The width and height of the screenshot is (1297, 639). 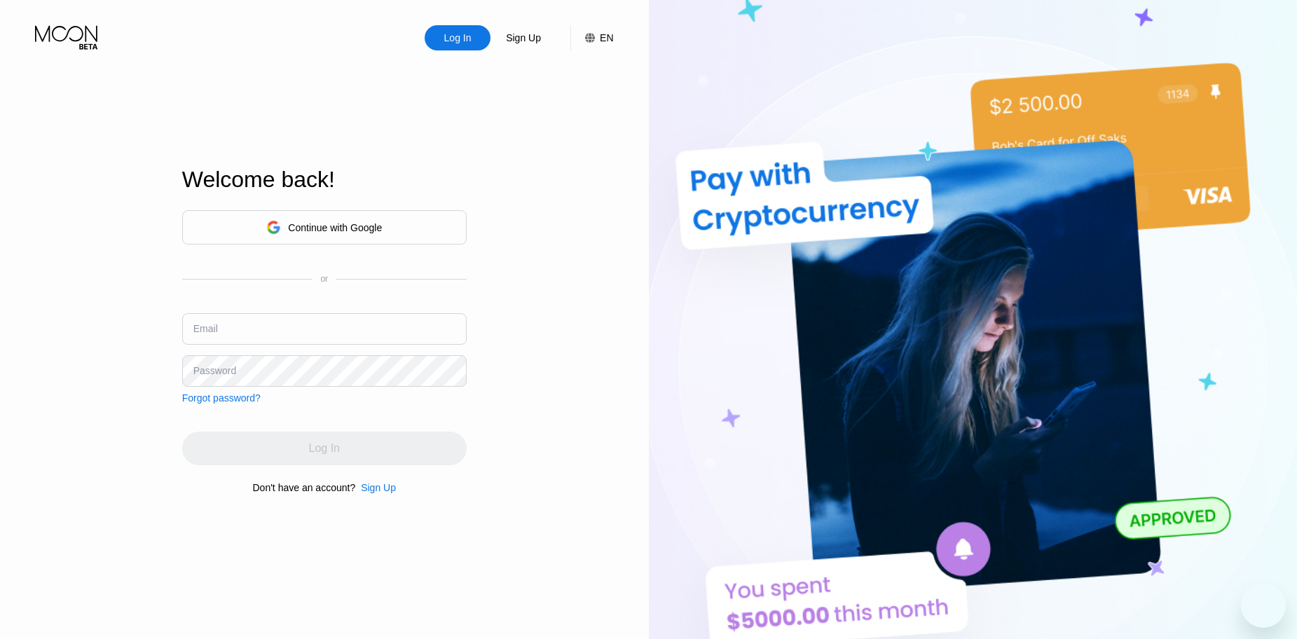 I want to click on div: Log In, so click(x=458, y=38).